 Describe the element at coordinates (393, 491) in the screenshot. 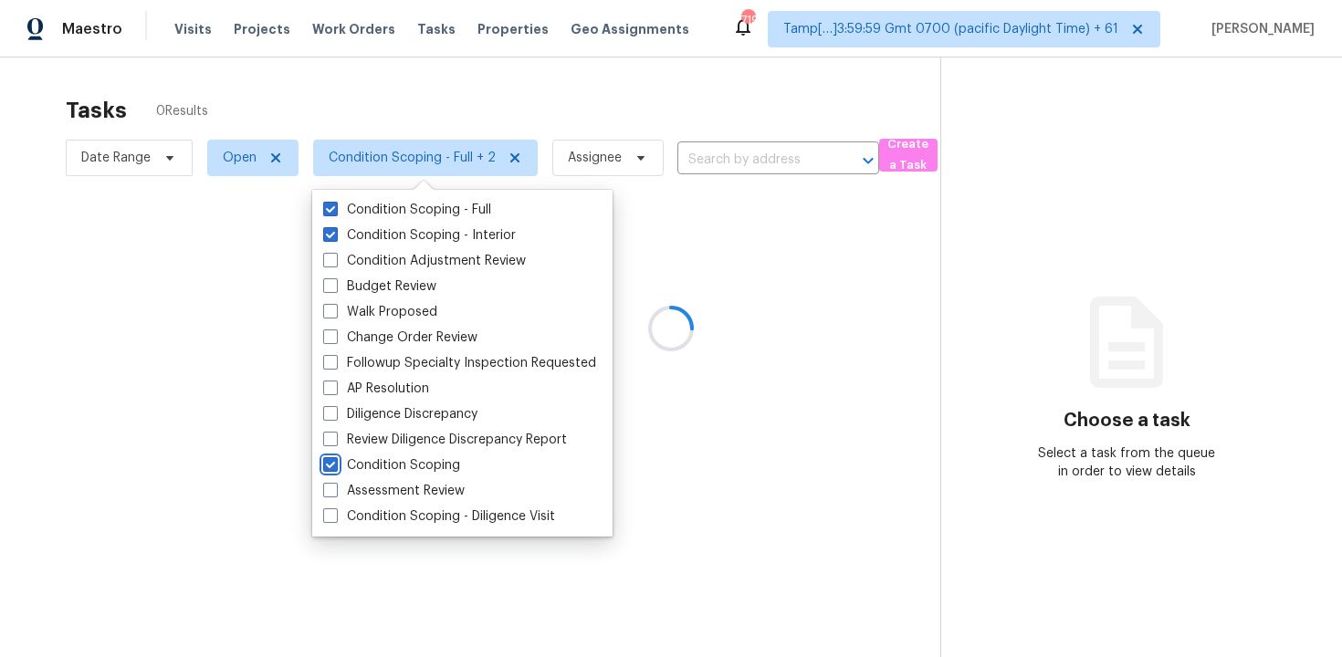

I see `label: Assessment Review` at that location.